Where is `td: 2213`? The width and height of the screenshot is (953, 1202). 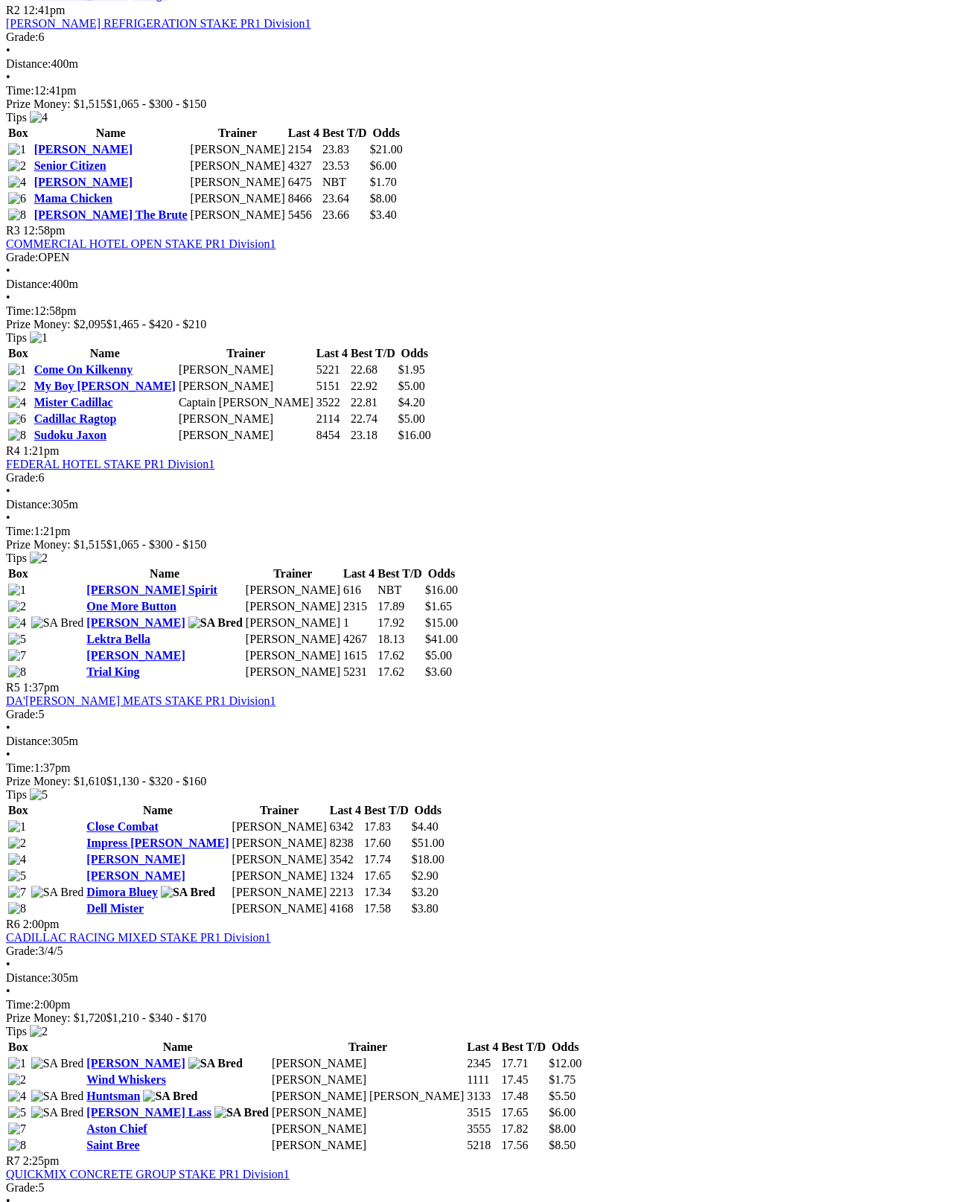 td: 2213 is located at coordinates (345, 892).